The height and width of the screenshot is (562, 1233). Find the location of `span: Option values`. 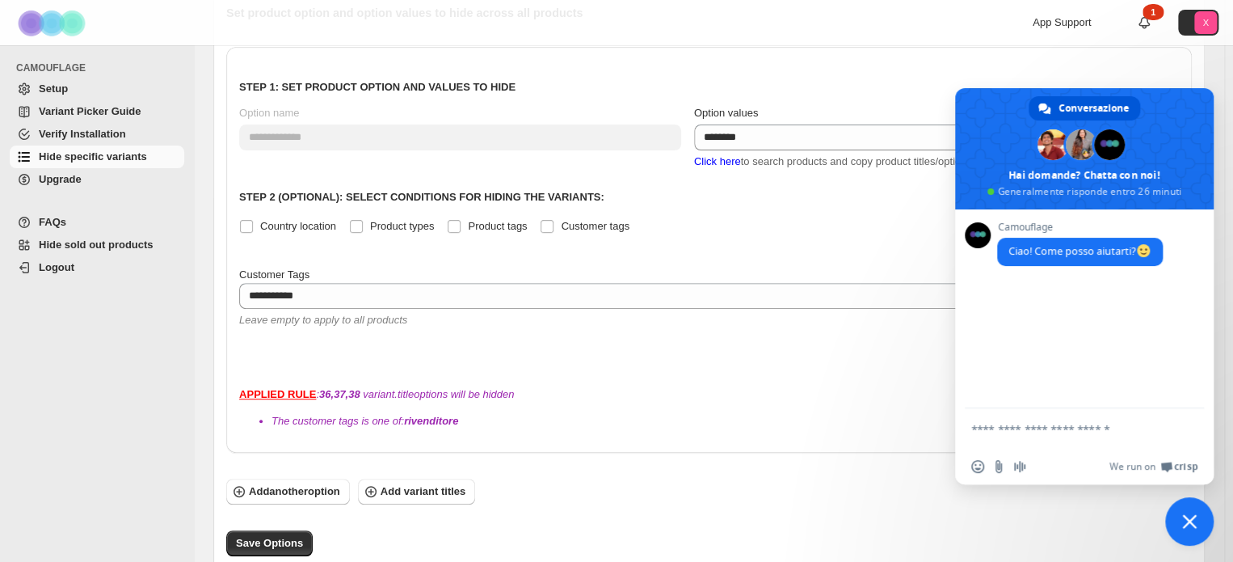

span: Option values is located at coordinates (727, 112).